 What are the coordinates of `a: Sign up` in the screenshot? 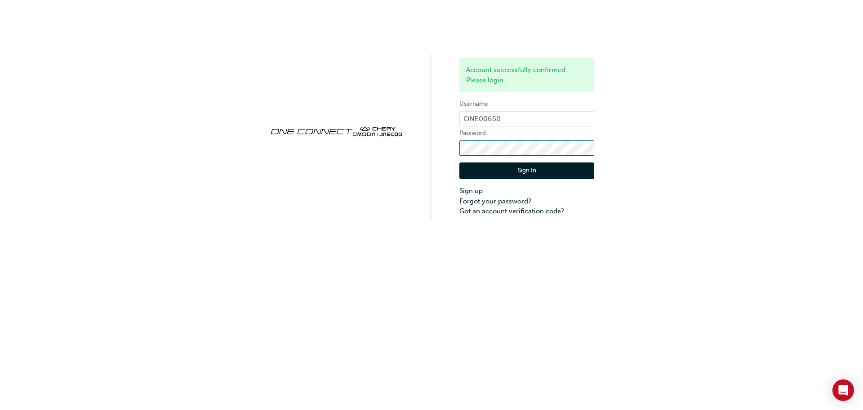 It's located at (527, 191).